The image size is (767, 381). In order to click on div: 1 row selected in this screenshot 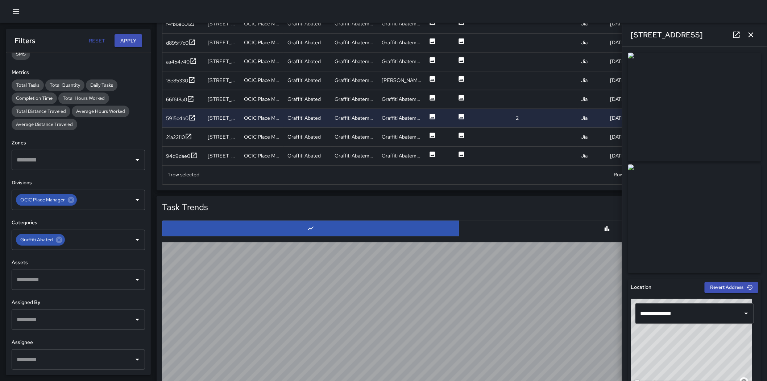, I will do `click(184, 175)`.